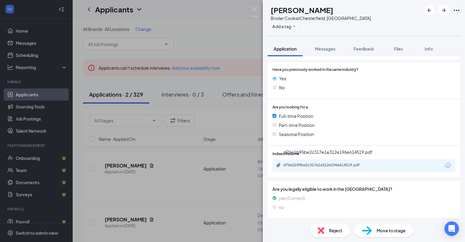  Describe the element at coordinates (451, 228) in the screenshot. I see `div: Open Intercom Messenger` at that location.